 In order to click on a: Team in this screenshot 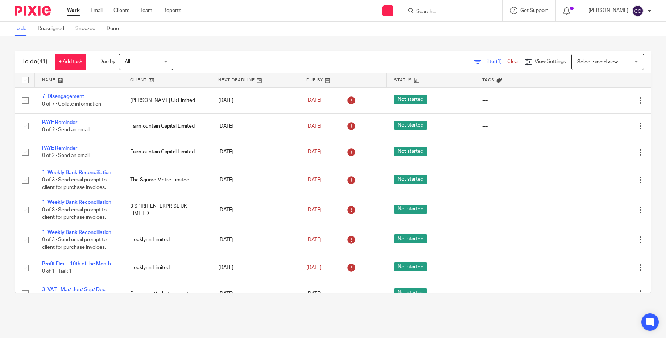, I will do `click(146, 11)`.